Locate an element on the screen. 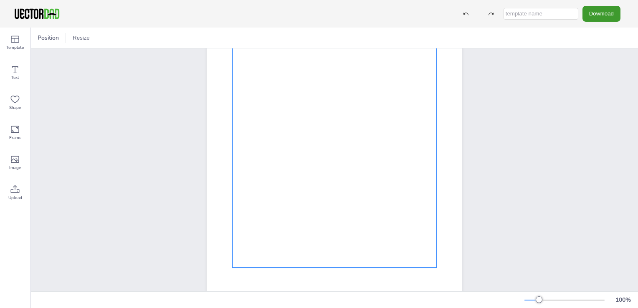  div: 100 % is located at coordinates (623, 300).